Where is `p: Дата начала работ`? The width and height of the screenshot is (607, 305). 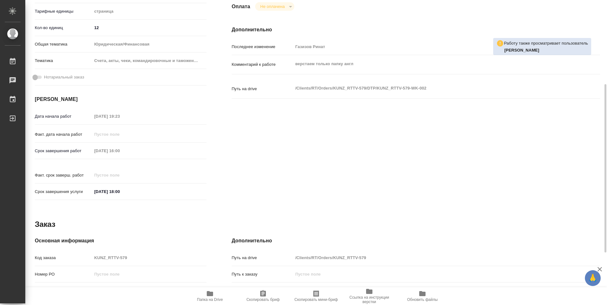 p: Дата начала работ is located at coordinates (63, 116).